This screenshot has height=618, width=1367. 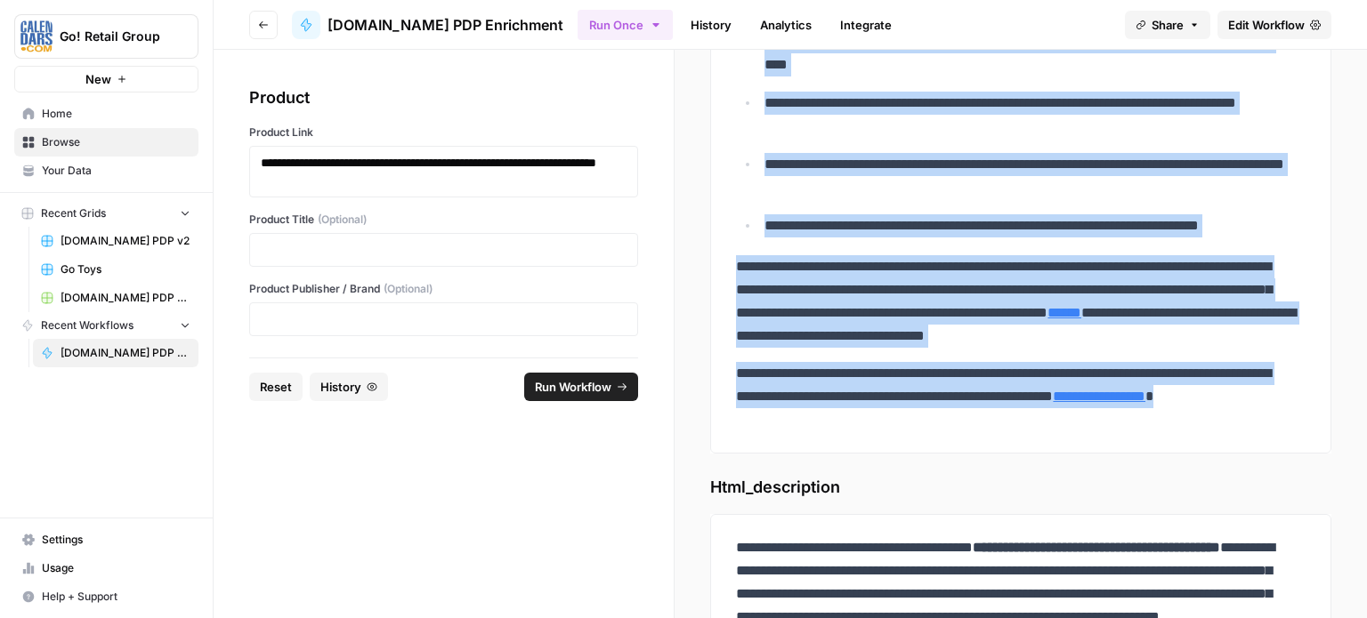 I want to click on span: Settings, so click(x=116, y=540).